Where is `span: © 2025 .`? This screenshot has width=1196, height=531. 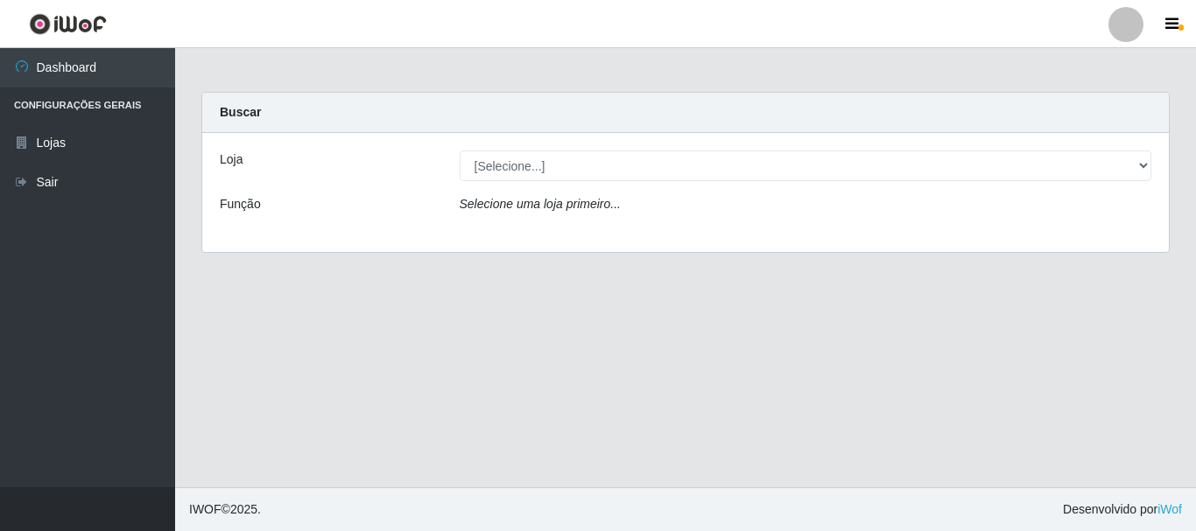
span: © 2025 . is located at coordinates (225, 509).